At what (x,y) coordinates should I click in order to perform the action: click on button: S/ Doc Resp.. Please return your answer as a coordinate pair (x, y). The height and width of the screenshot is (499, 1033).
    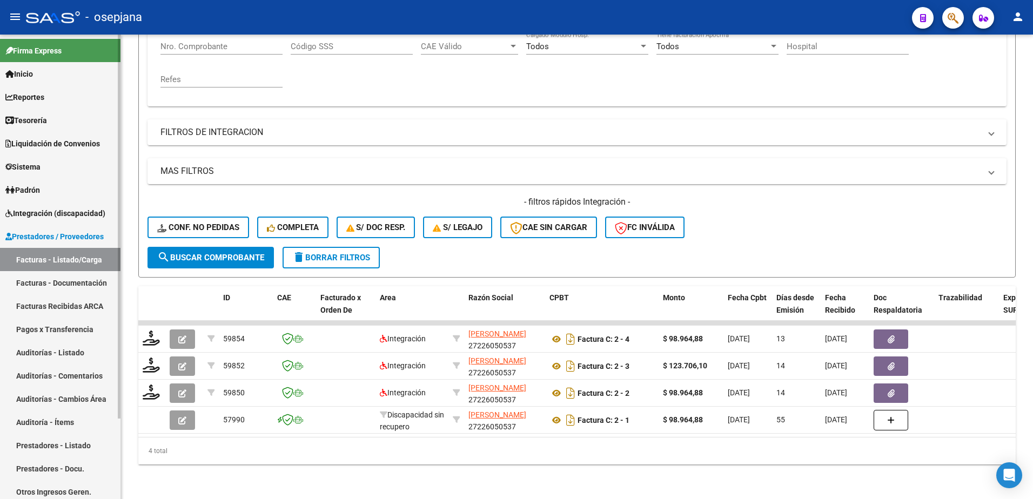
    Looking at the image, I should click on (376, 227).